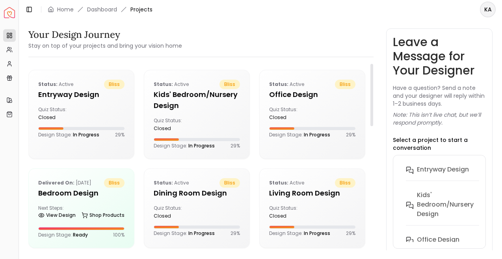 The width and height of the screenshot is (502, 259). What do you see at coordinates (9, 13) in the screenshot?
I see `a: Spacejoy` at bounding box center [9, 13].